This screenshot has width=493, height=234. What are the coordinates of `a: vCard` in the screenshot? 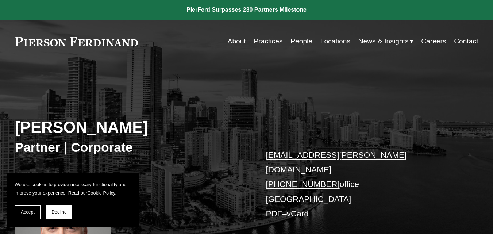 It's located at (298, 214).